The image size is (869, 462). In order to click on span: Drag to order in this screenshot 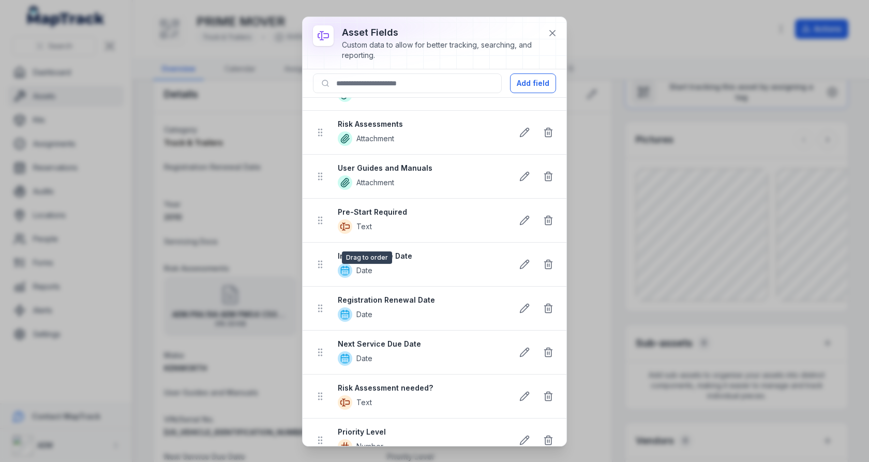, I will do `click(367, 258)`.